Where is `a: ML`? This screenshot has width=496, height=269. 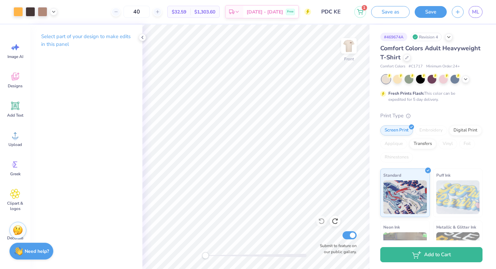
a: ML is located at coordinates (476, 12).